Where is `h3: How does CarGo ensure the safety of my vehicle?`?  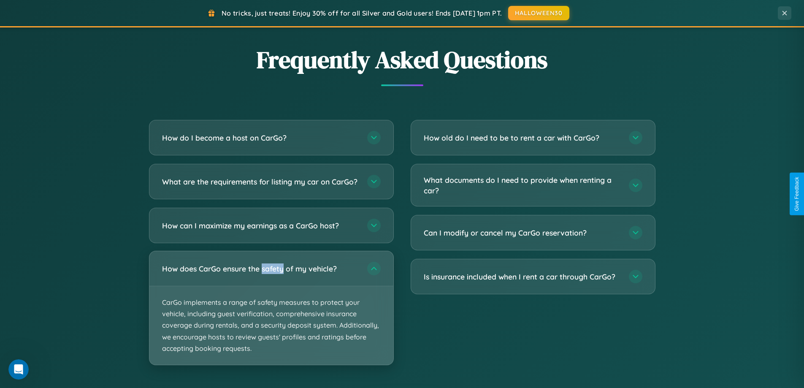
h3: How does CarGo ensure the safety of my vehicle? is located at coordinates (261, 269).